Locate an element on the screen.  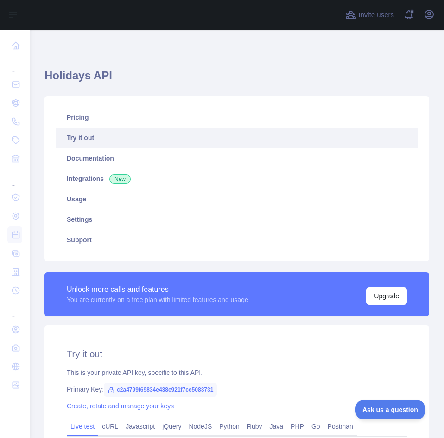
a: Live test is located at coordinates (83, 426).